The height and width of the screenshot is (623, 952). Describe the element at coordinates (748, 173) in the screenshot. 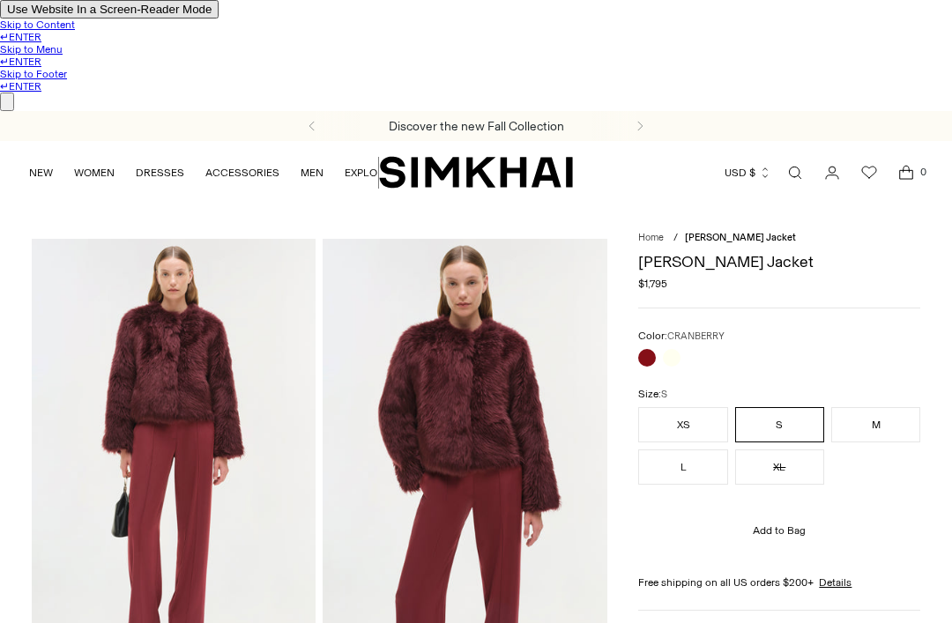

I see `button: USD $` at that location.